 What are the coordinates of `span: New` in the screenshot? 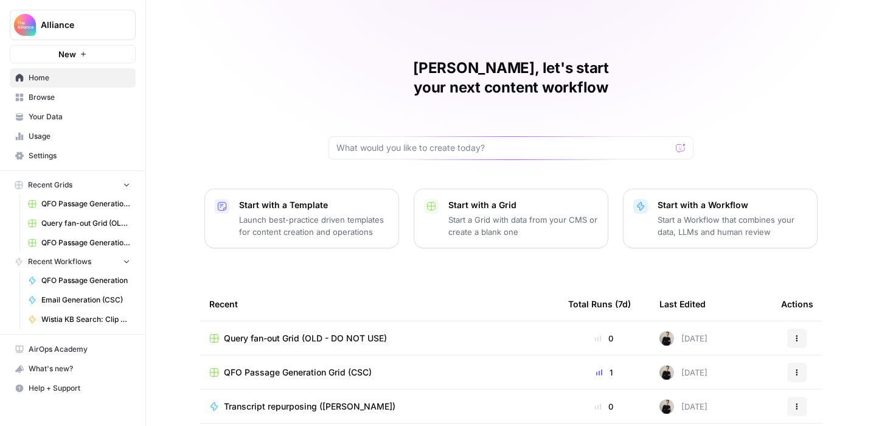 It's located at (67, 54).